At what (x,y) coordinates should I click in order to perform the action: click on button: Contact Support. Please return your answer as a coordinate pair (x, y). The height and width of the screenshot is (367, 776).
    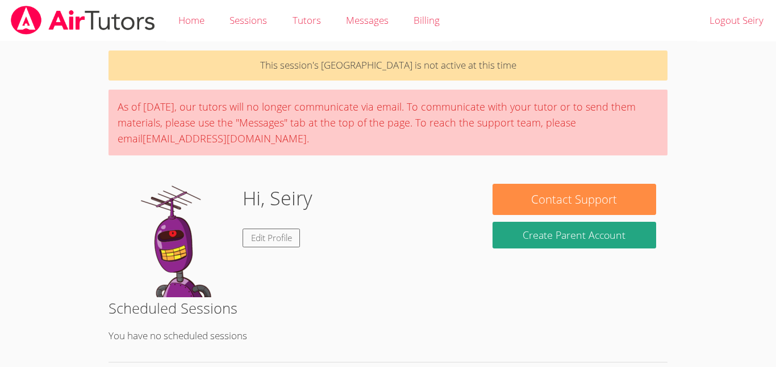
    Looking at the image, I should click on (574, 199).